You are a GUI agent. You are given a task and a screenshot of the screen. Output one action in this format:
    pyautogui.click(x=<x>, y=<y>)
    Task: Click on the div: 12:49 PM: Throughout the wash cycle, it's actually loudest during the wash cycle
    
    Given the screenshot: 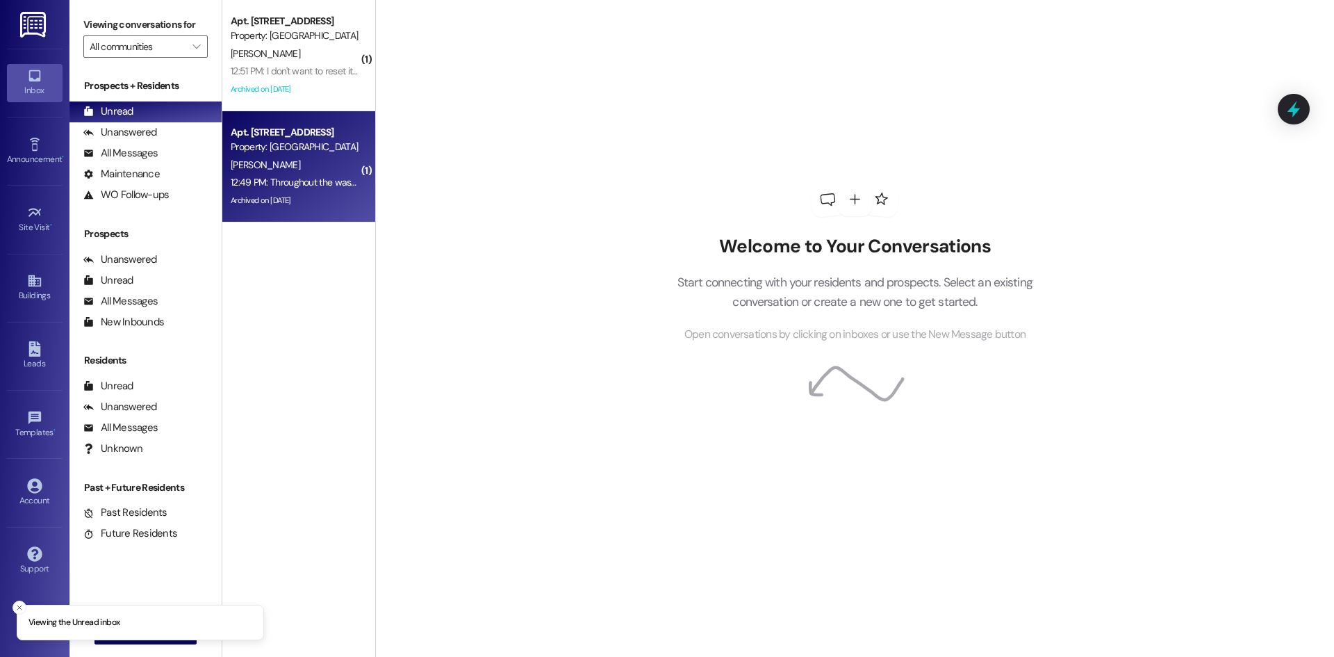 What is the action you would take?
    pyautogui.click(x=391, y=182)
    